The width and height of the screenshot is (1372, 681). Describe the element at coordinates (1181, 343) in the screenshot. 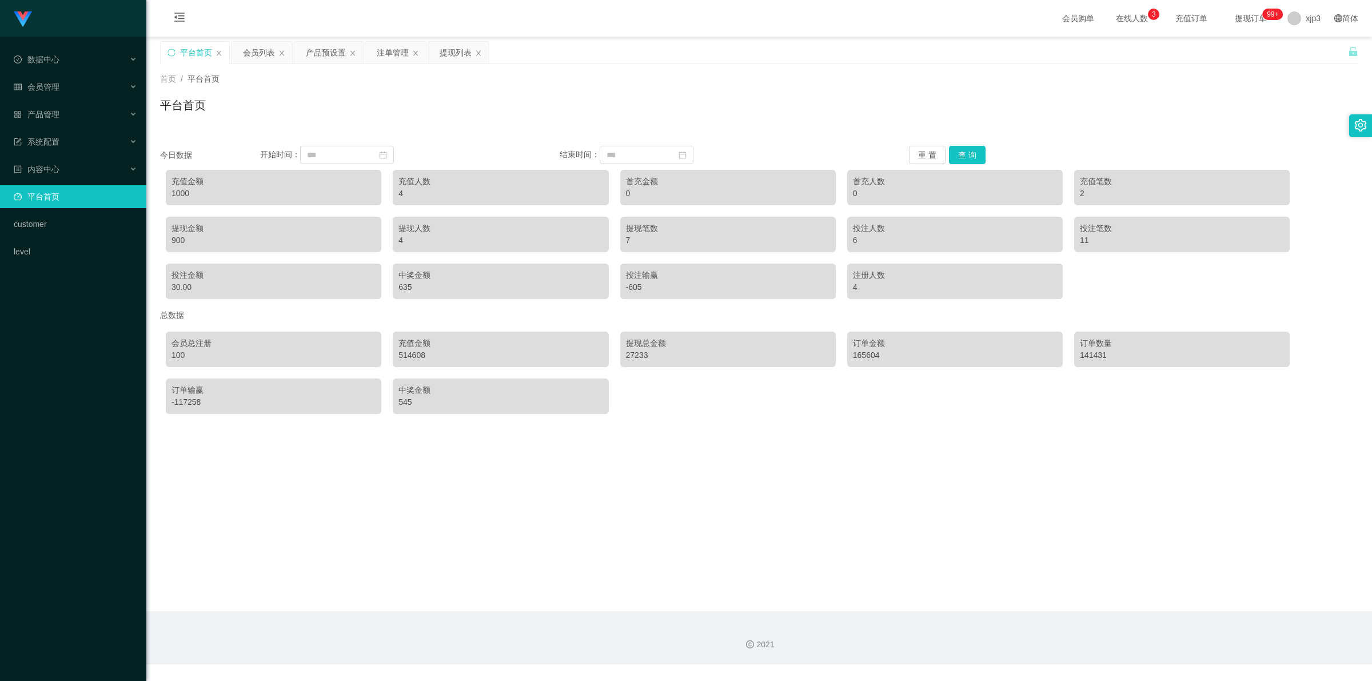

I see `div: 订单数量` at that location.